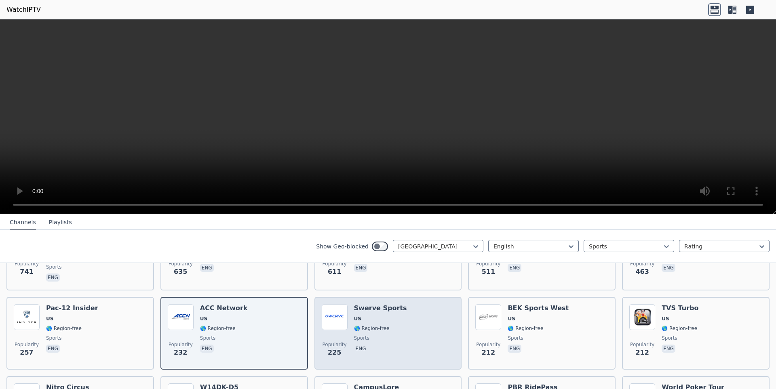 This screenshot has height=389, width=776. I want to click on span: 463, so click(642, 272).